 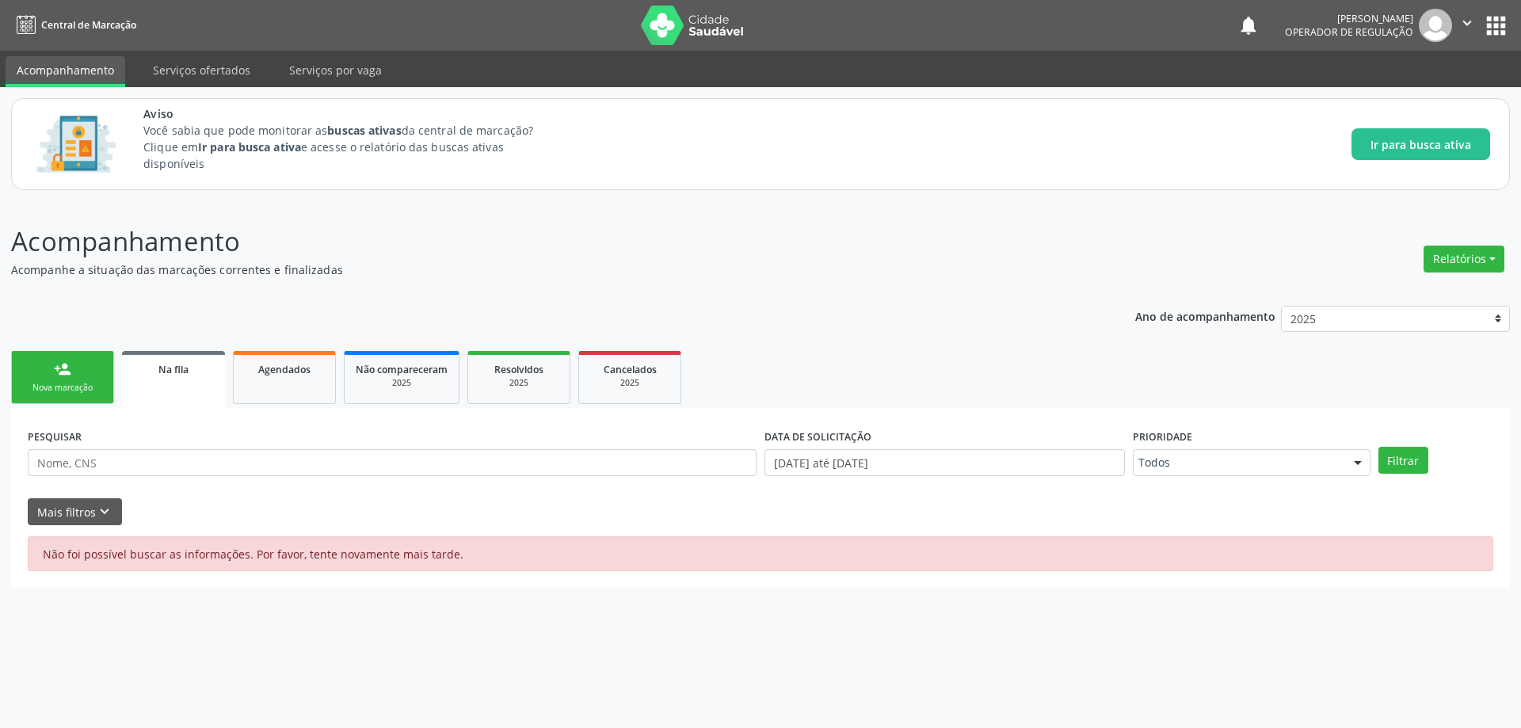 I want to click on button: apps, so click(x=1495, y=25).